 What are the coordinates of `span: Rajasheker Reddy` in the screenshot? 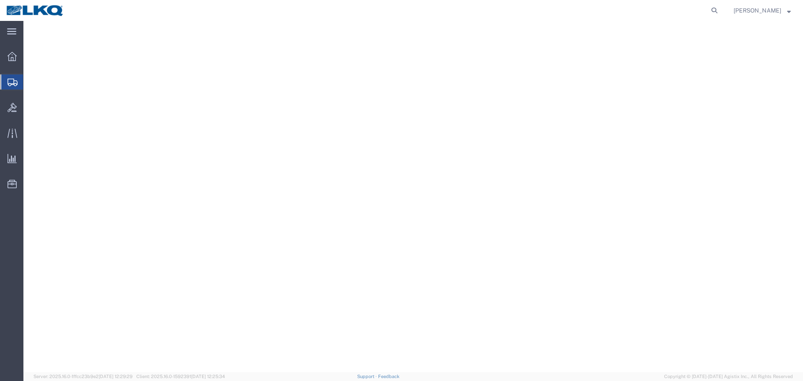 It's located at (757, 10).